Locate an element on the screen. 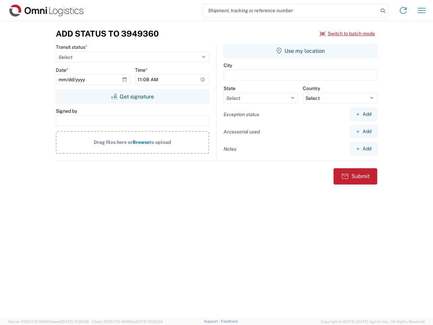 Image resolution: width=433 pixels, height=325 pixels. label: Signed by is located at coordinates (66, 111).